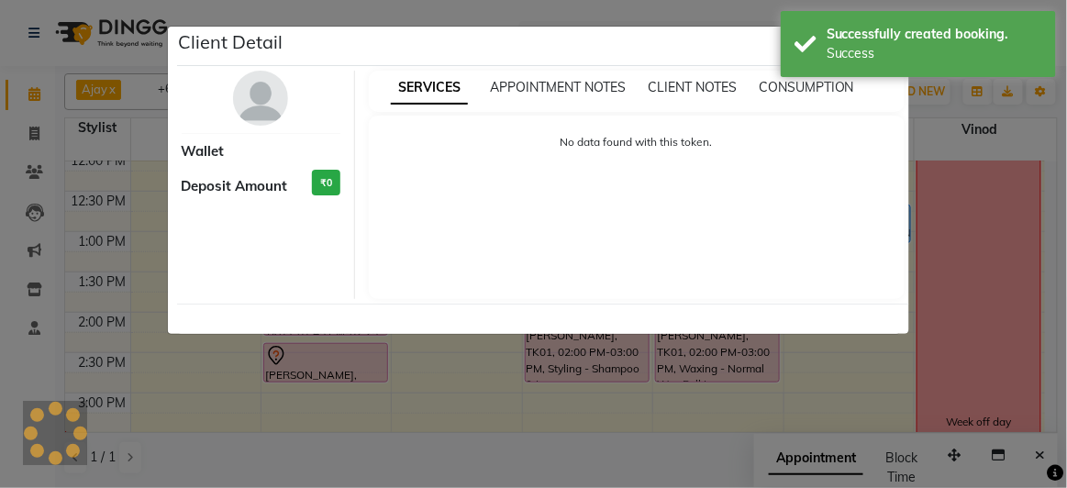 This screenshot has width=1067, height=488. What do you see at coordinates (637, 142) in the screenshot?
I see `p: No data found with this token.` at bounding box center [637, 142].